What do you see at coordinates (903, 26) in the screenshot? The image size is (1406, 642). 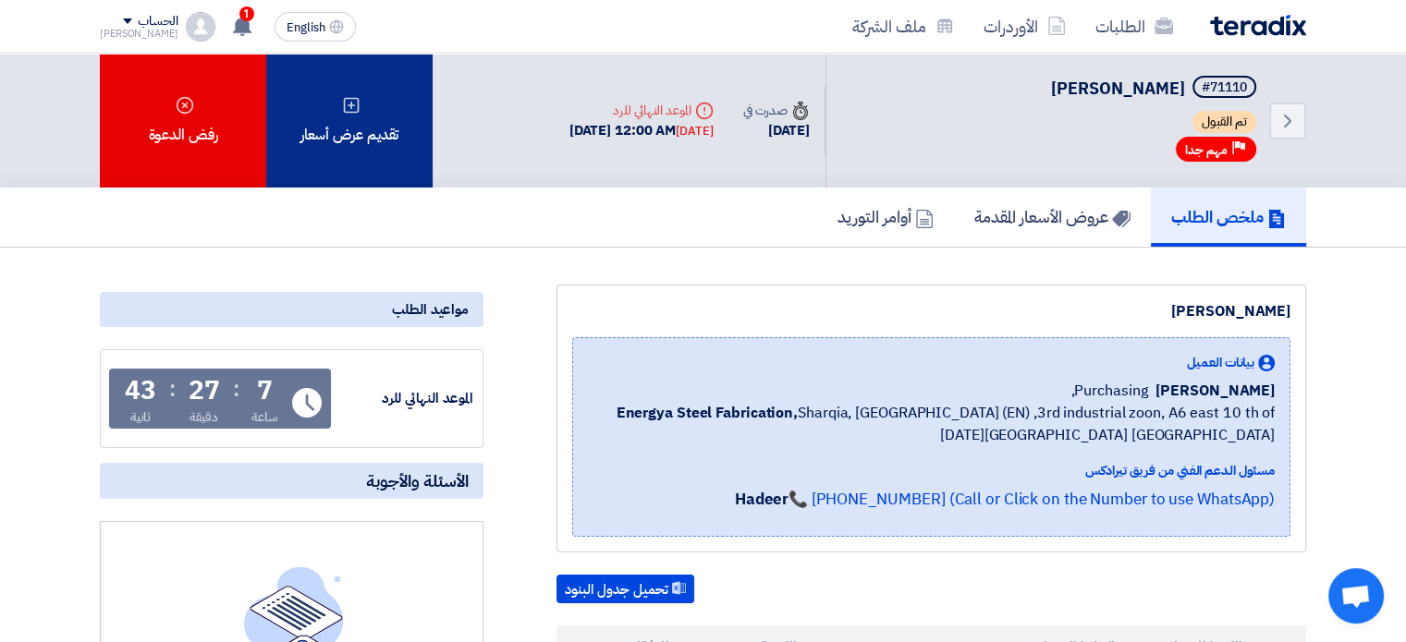 I see `a: ملف الشركة` at bounding box center [903, 26].